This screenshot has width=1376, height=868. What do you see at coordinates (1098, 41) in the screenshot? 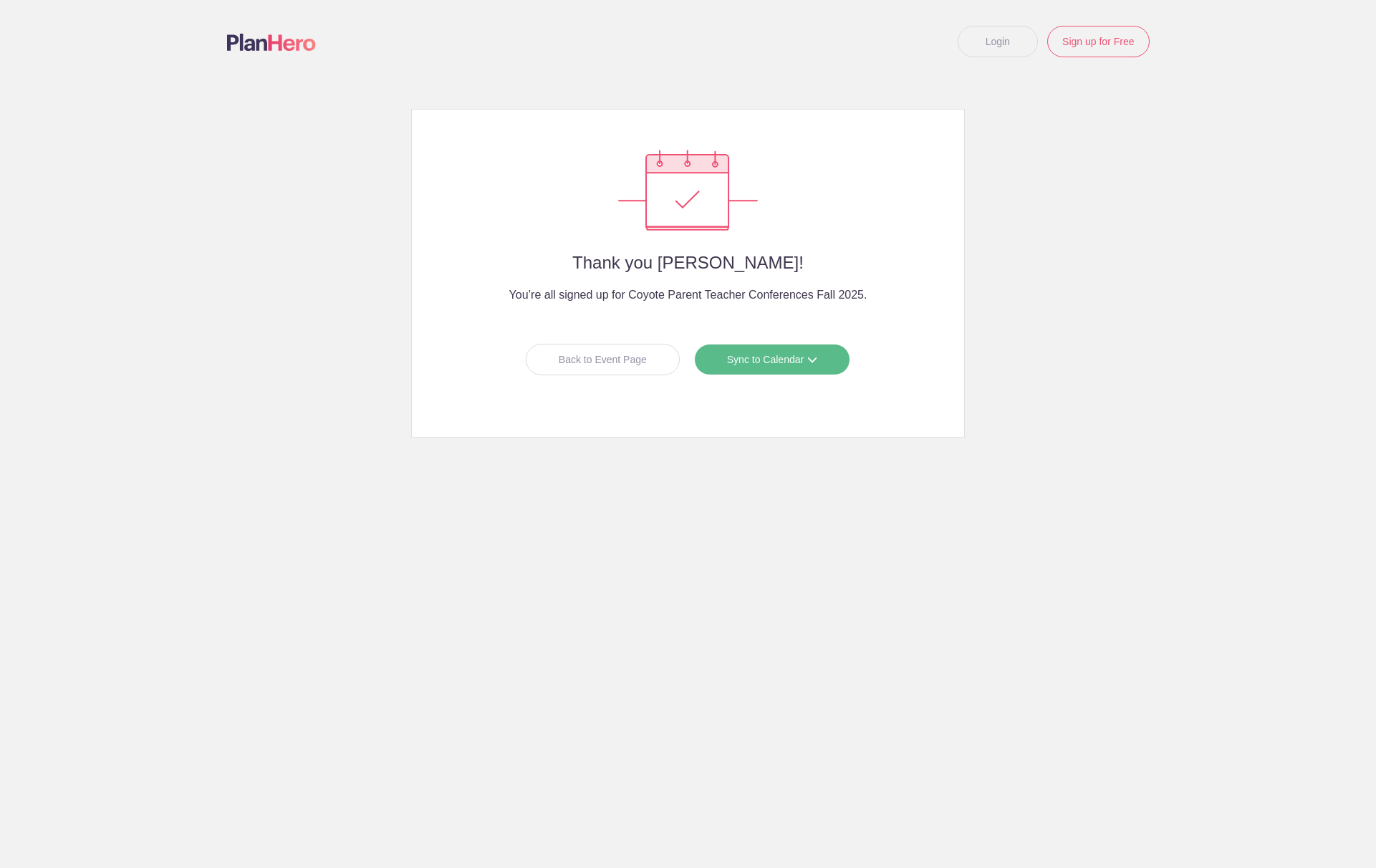
I see `a: Sign up for Free` at bounding box center [1098, 41].